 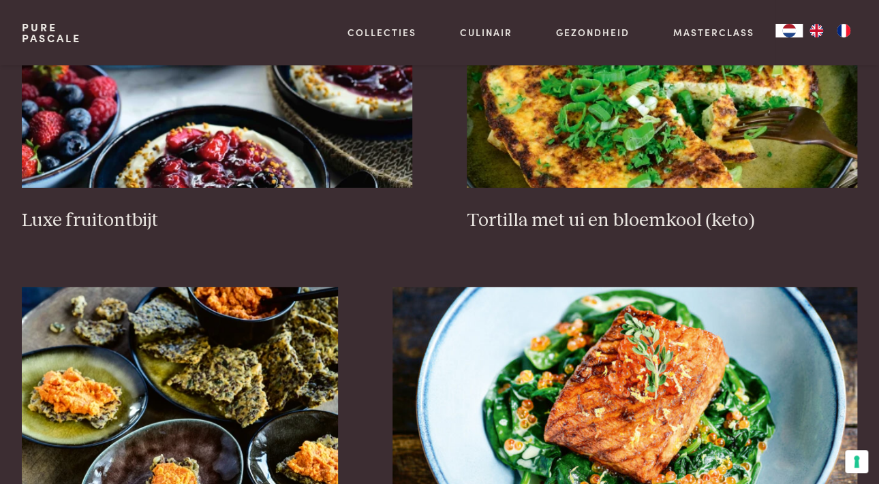 What do you see at coordinates (593, 32) in the screenshot?
I see `a: Gezondheid` at bounding box center [593, 32].